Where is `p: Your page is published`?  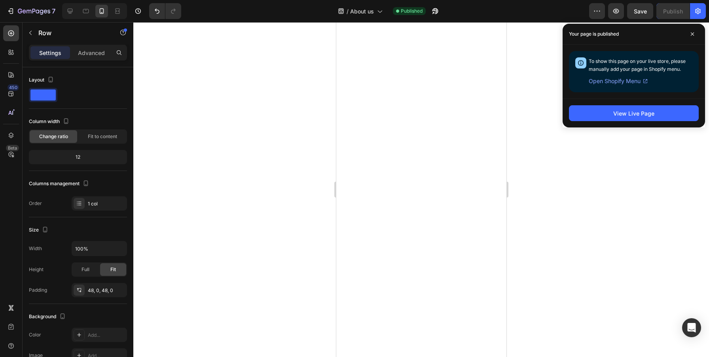
p: Your page is published is located at coordinates (594, 34).